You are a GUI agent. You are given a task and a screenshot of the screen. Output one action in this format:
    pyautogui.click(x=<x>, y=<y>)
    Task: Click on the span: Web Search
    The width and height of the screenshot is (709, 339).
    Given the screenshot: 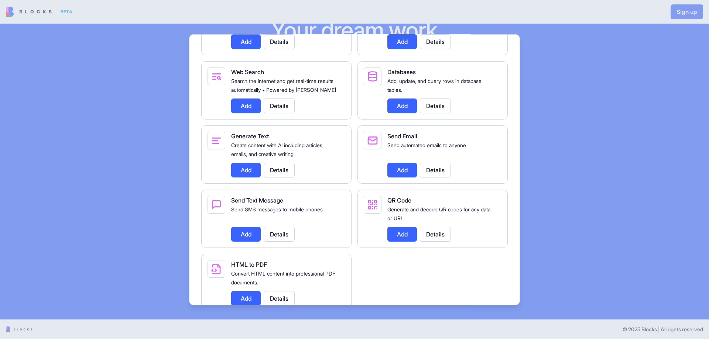 What is the action you would take?
    pyautogui.click(x=247, y=72)
    